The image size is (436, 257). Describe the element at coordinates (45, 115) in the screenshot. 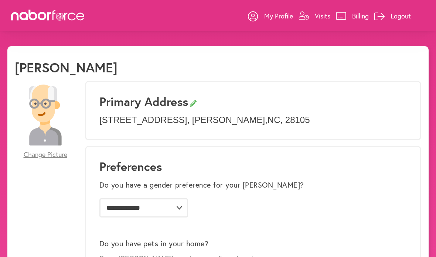

I see `img: 28479a6084c73c1d882b58007db4b51f.png` at that location.